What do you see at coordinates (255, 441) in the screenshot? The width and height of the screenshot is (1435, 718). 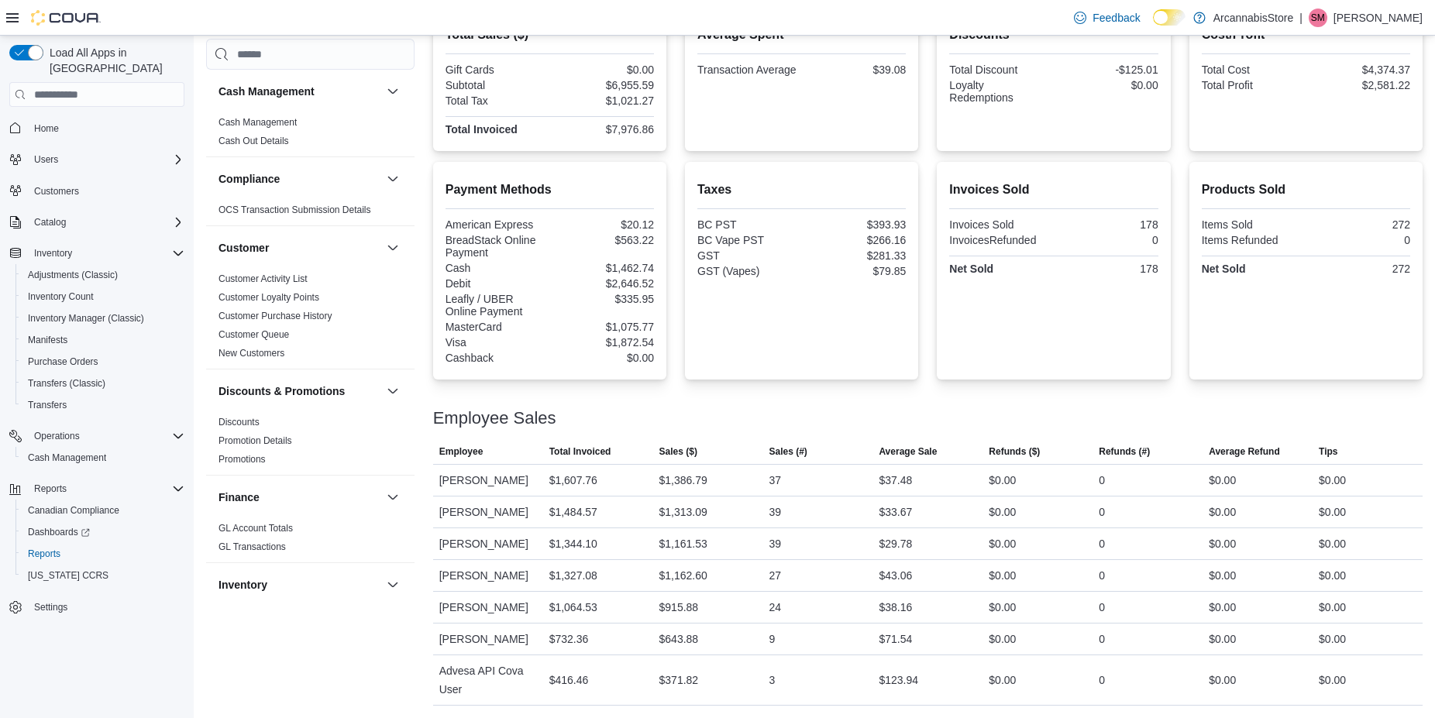 I see `a: Promotion Details` at bounding box center [255, 441].